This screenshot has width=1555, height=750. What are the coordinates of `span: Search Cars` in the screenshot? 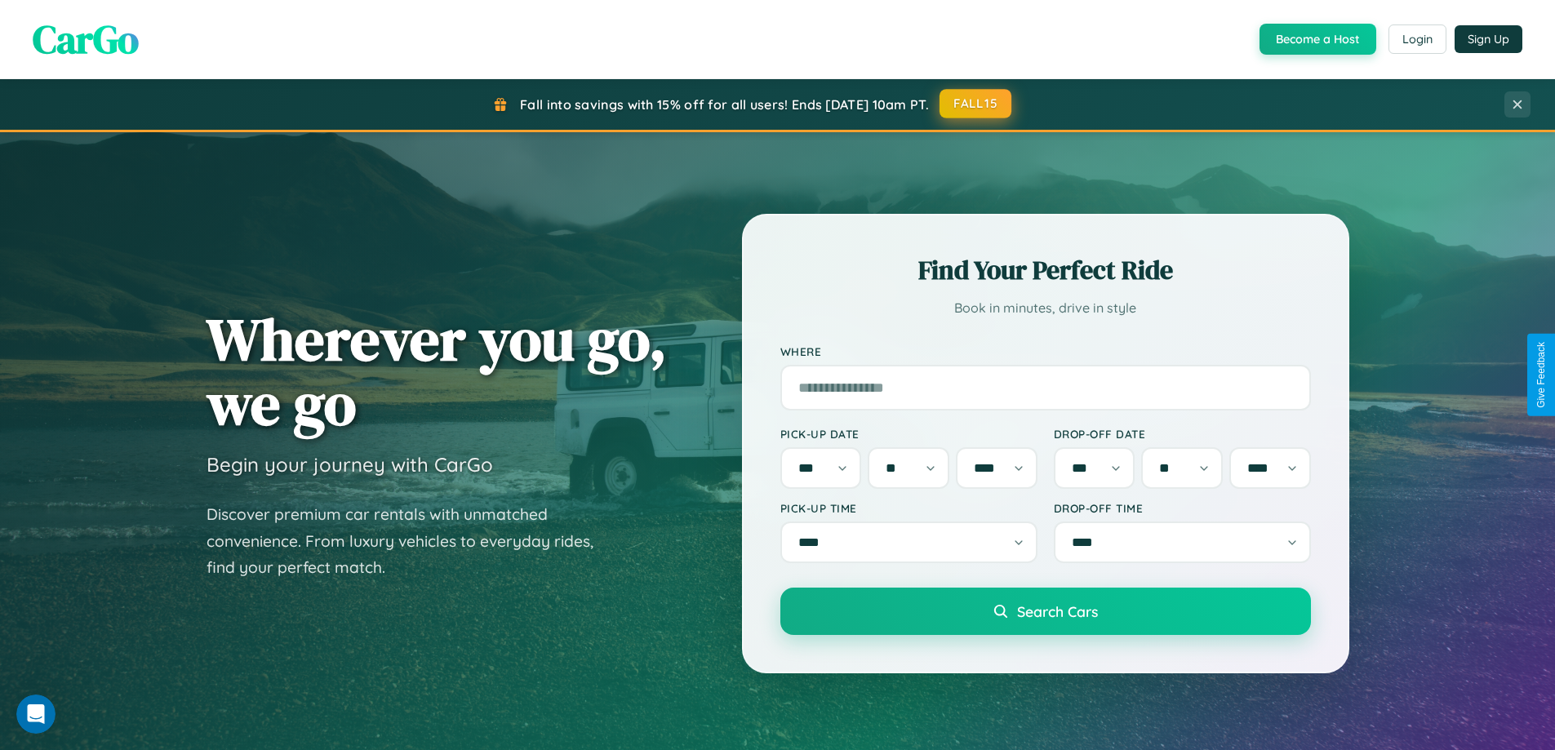 It's located at (1057, 611).